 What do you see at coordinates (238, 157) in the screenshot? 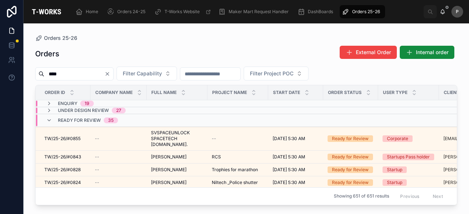
I see `a: RCS` at bounding box center [238, 157].